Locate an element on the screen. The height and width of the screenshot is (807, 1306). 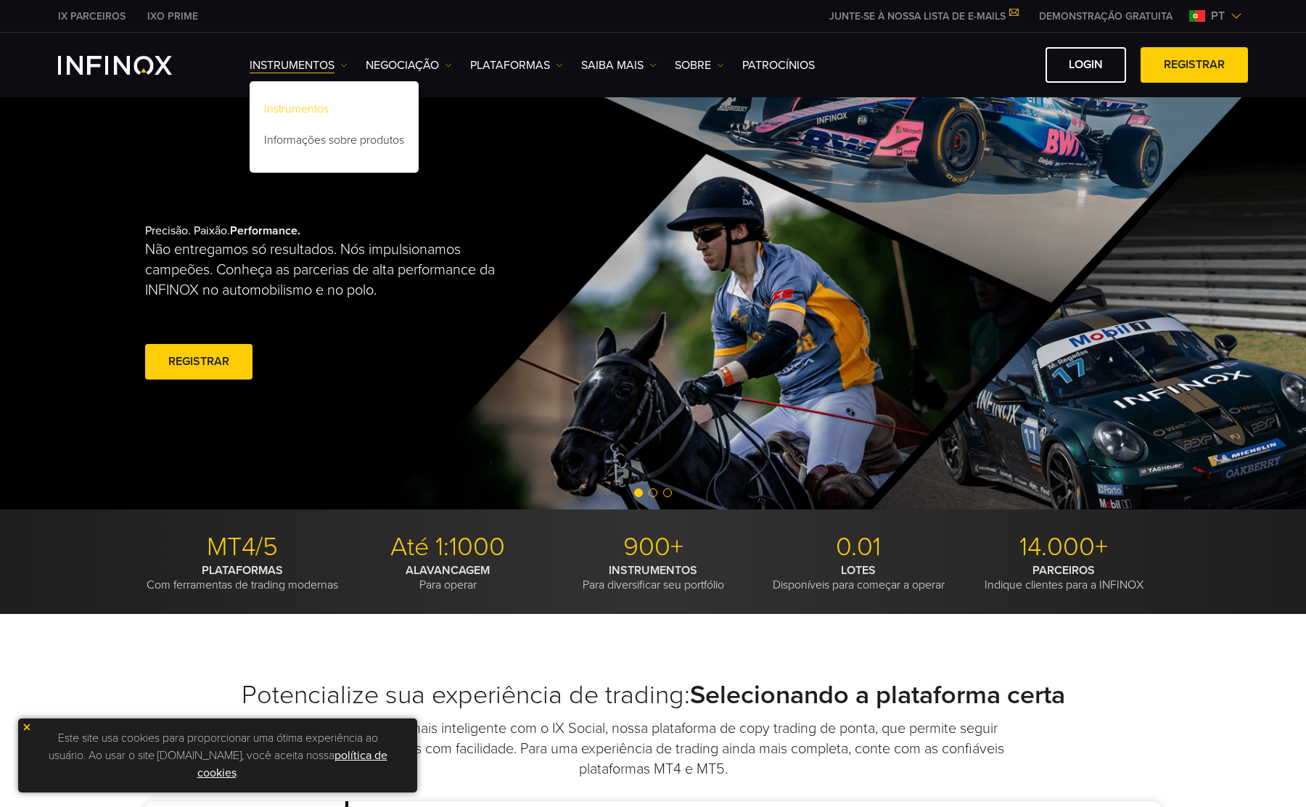
strong: Selecionando a plataforma certa is located at coordinates (877, 694).